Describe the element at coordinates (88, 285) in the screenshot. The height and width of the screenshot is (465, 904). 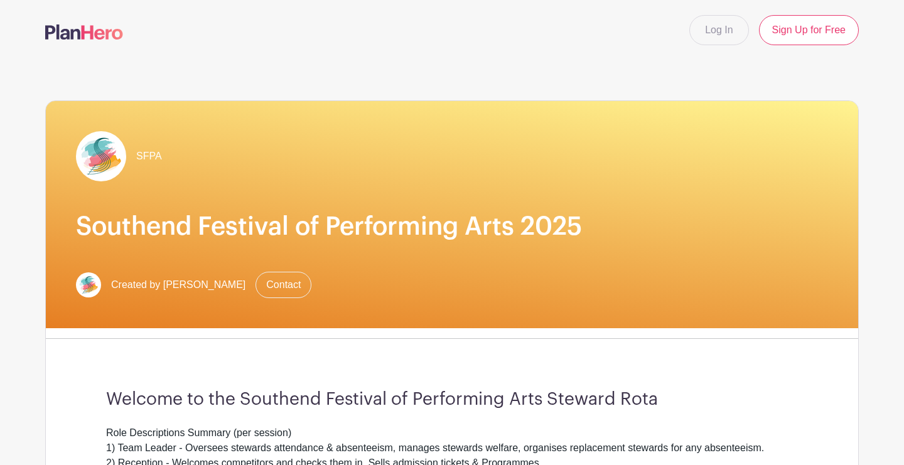
I see `img: PROFILE-IMAGE-Southend-Festival-PA-Logo.png` at that location.